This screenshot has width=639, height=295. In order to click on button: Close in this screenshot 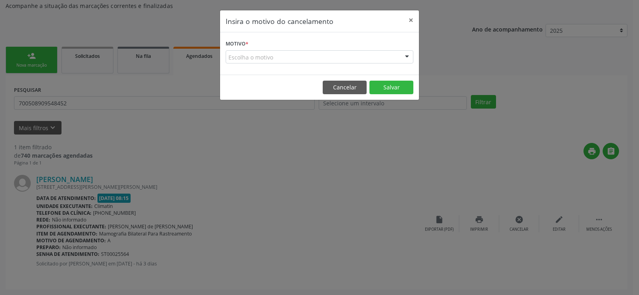, I will do `click(411, 20)`.